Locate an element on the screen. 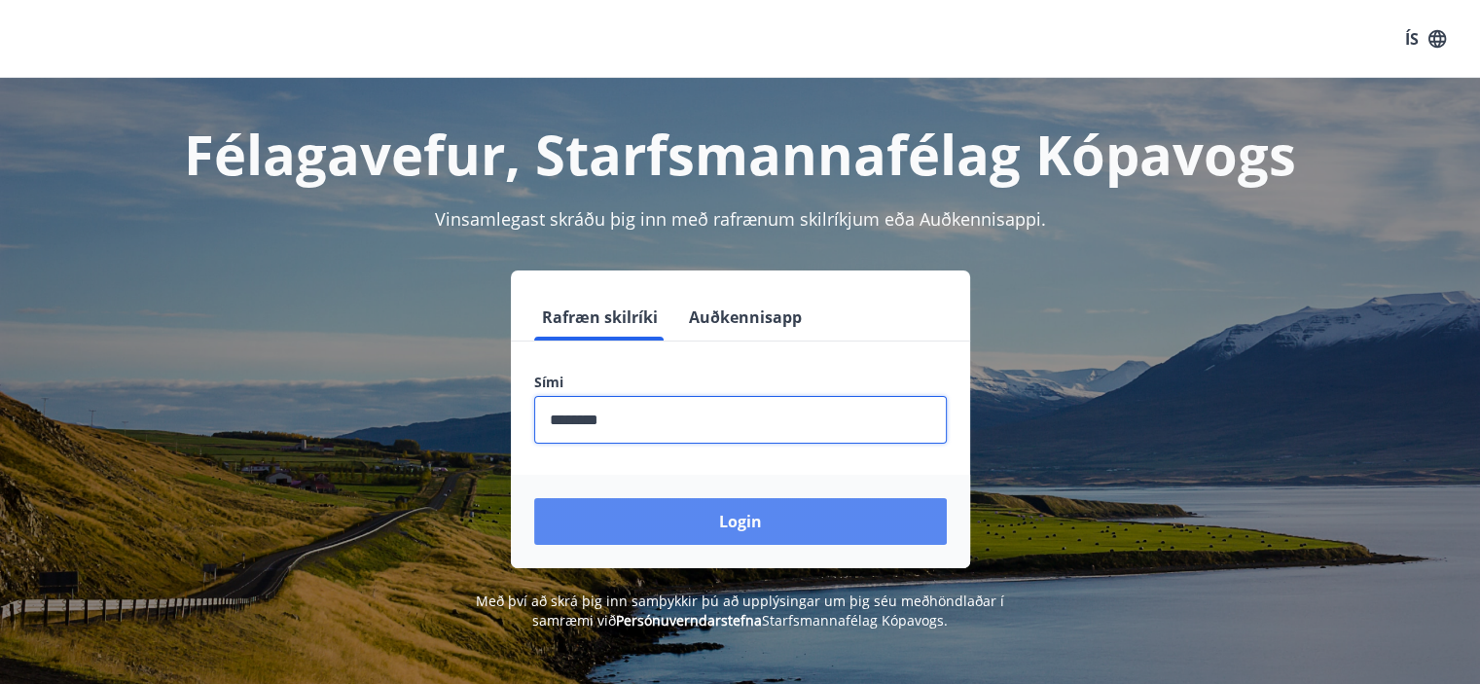 This screenshot has height=684, width=1480. button: Login is located at coordinates (740, 521).